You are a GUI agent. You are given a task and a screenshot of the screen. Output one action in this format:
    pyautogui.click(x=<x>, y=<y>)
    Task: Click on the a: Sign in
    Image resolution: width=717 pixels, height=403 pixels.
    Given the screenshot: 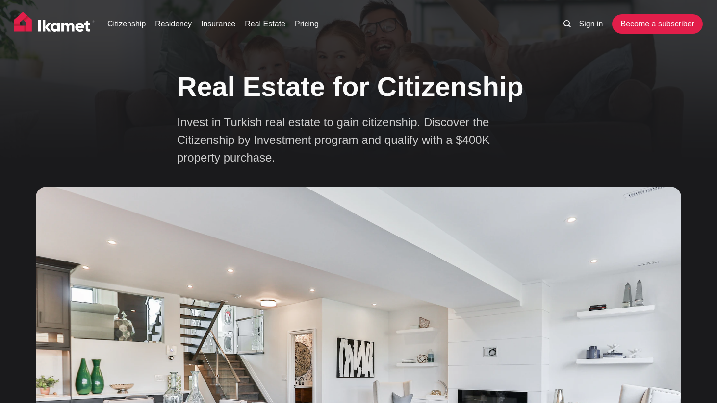 What is the action you would take?
    pyautogui.click(x=591, y=24)
    